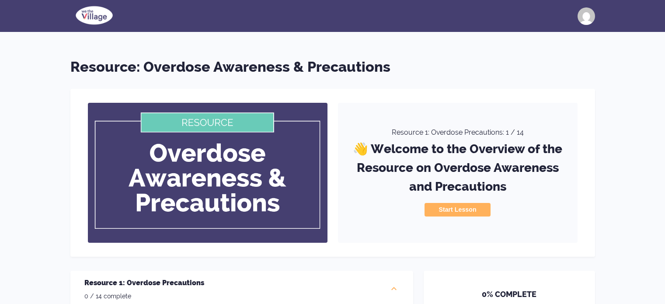 This screenshot has width=665, height=304. Describe the element at coordinates (457, 209) in the screenshot. I see `a: Start Lesson` at that location.